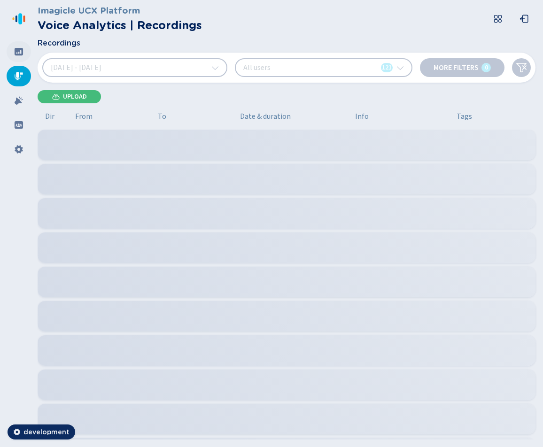 Image resolution: width=543 pixels, height=447 pixels. What do you see at coordinates (19, 52) in the screenshot?
I see `div: Dashboard` at bounding box center [19, 52].